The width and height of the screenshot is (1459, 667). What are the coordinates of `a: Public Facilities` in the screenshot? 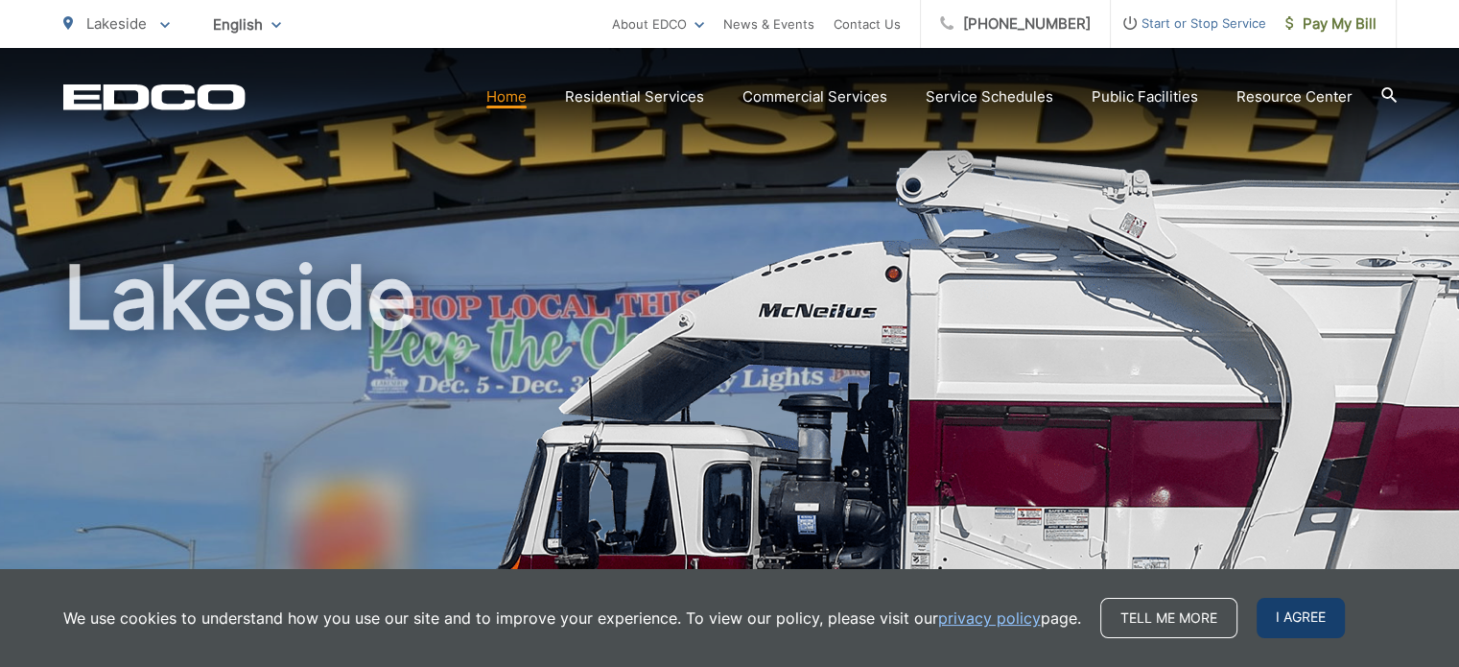 It's located at (1145, 97).